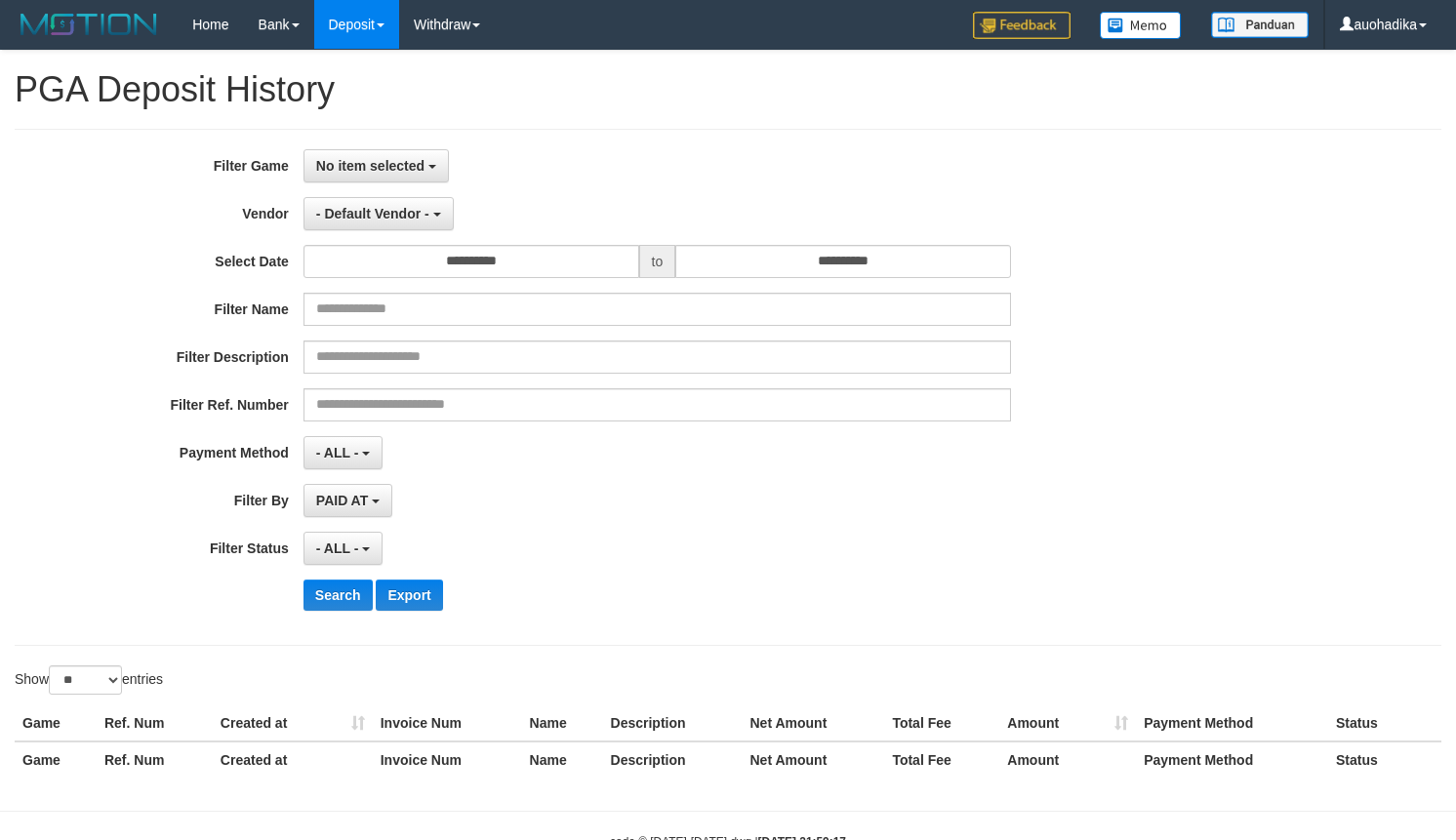  What do you see at coordinates (370, 166) in the screenshot?
I see `span: No item selected` at bounding box center [370, 166].